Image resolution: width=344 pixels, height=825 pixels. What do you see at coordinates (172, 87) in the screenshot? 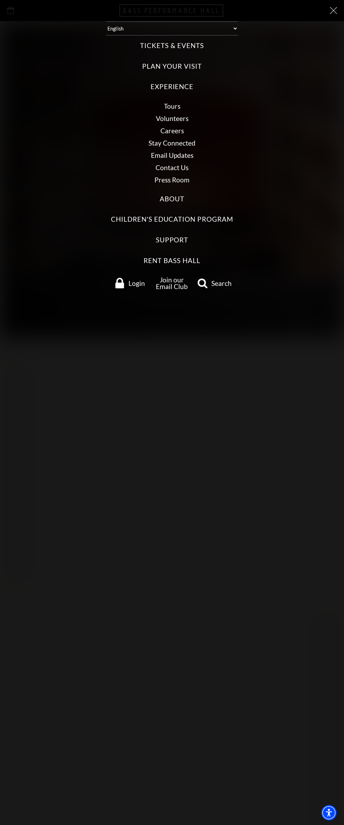
I see `label: Experience` at bounding box center [172, 87].